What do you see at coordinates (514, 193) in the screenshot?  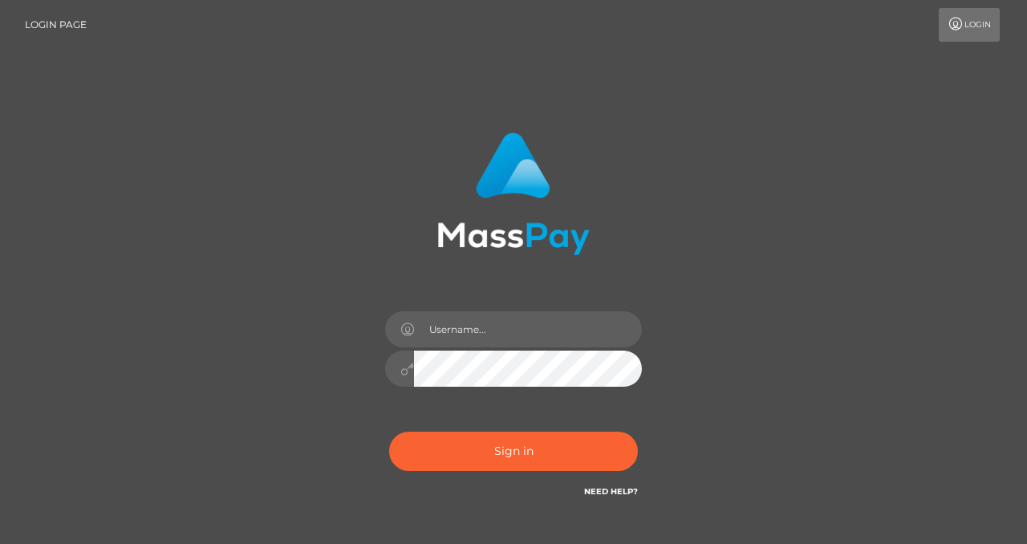 I see `img: MassPay Login` at bounding box center [514, 193].